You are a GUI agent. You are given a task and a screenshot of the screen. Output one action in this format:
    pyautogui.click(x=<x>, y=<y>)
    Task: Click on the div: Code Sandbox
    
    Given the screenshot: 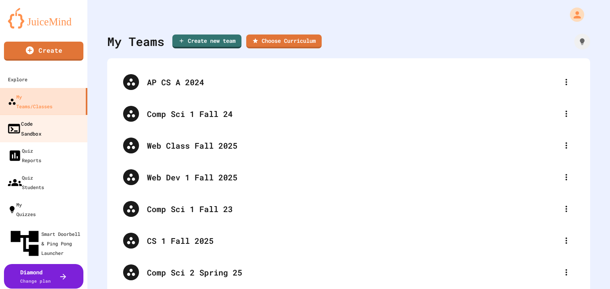 What is the action you would take?
    pyautogui.click(x=24, y=128)
    